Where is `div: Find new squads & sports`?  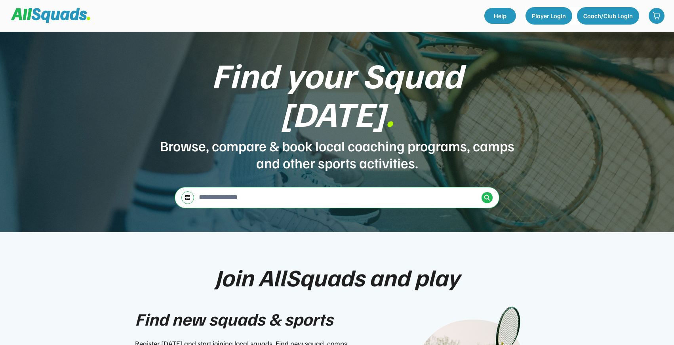 div: Find new squads & sports is located at coordinates (234, 319).